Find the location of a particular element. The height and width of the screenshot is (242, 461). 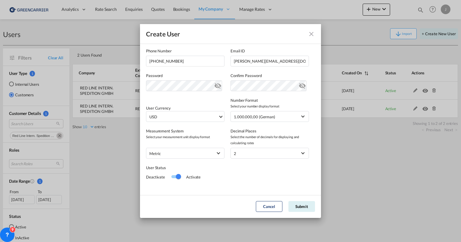

label: Email ID is located at coordinates (269, 51).